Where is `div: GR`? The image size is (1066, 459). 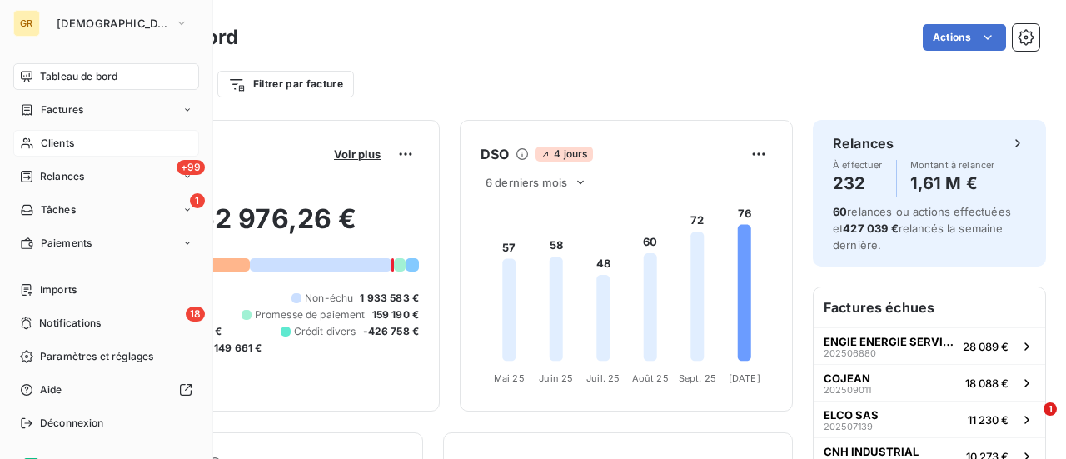 div: GR is located at coordinates (27, 23).